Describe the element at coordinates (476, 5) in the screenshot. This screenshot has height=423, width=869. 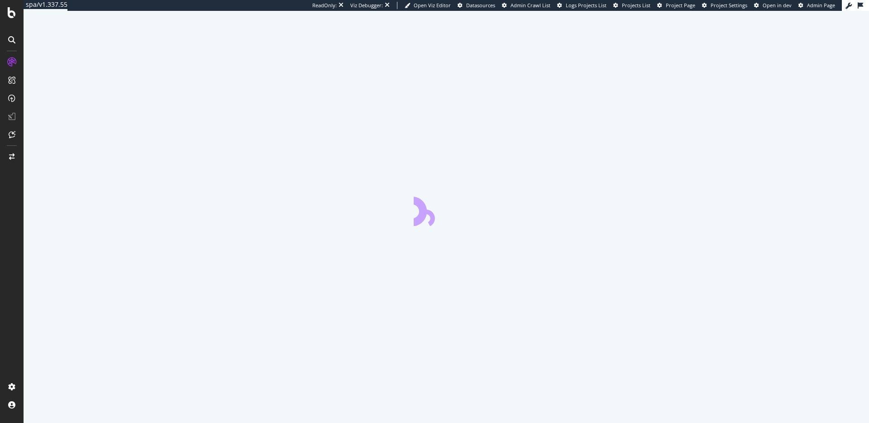
I see `a: Datasources` at that location.